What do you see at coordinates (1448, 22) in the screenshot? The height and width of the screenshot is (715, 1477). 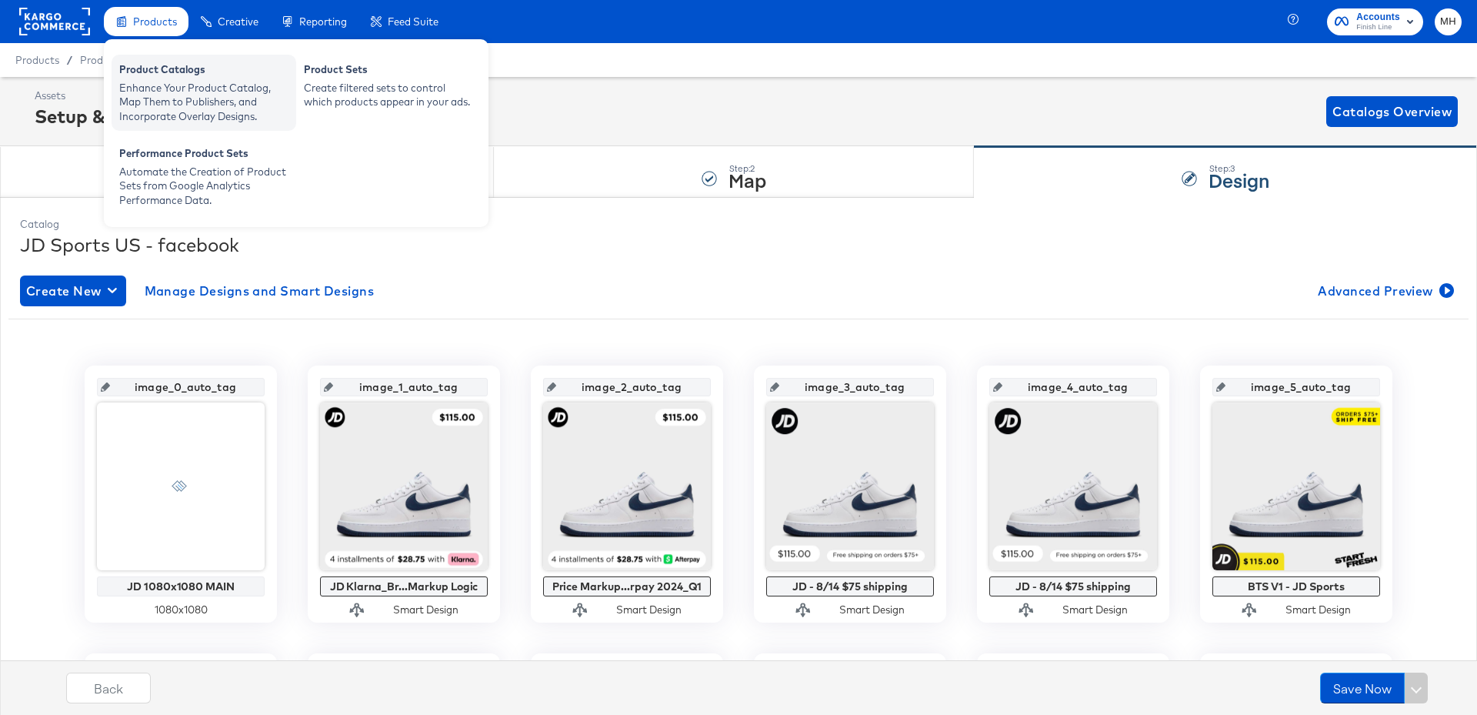 I see `span: MH` at bounding box center [1448, 22].